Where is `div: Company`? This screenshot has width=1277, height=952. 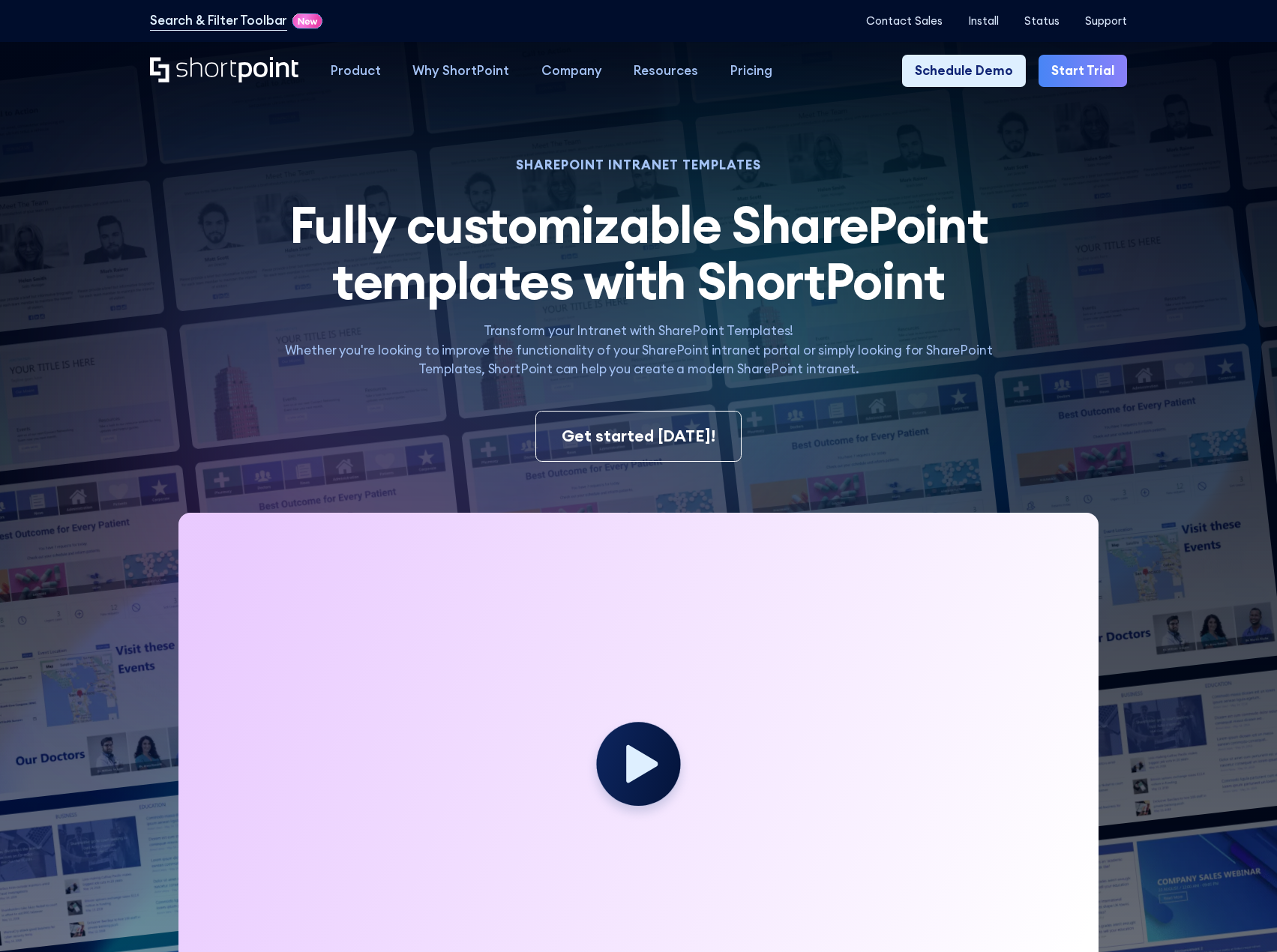 div: Company is located at coordinates (571, 71).